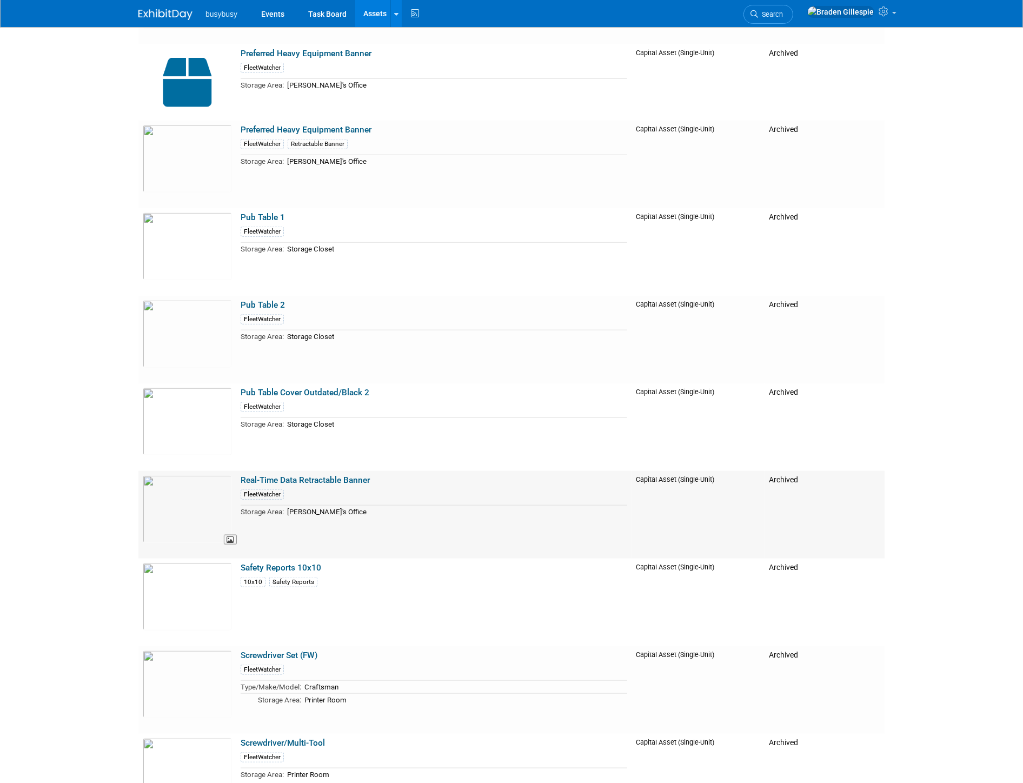  I want to click on a: Real-Time Data Retractable Banner, so click(305, 480).